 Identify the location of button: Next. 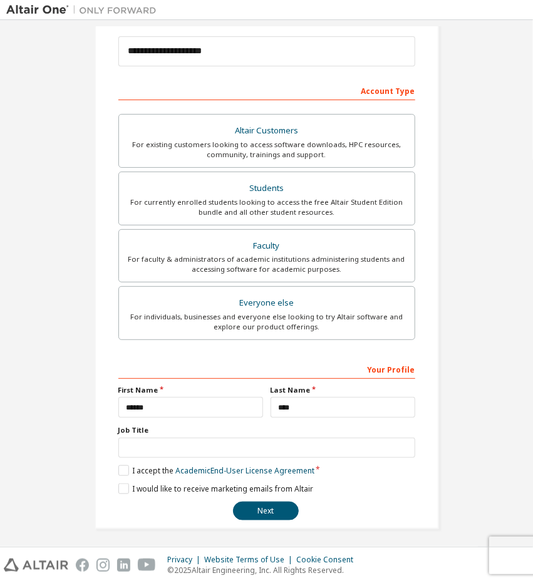
(265, 511).